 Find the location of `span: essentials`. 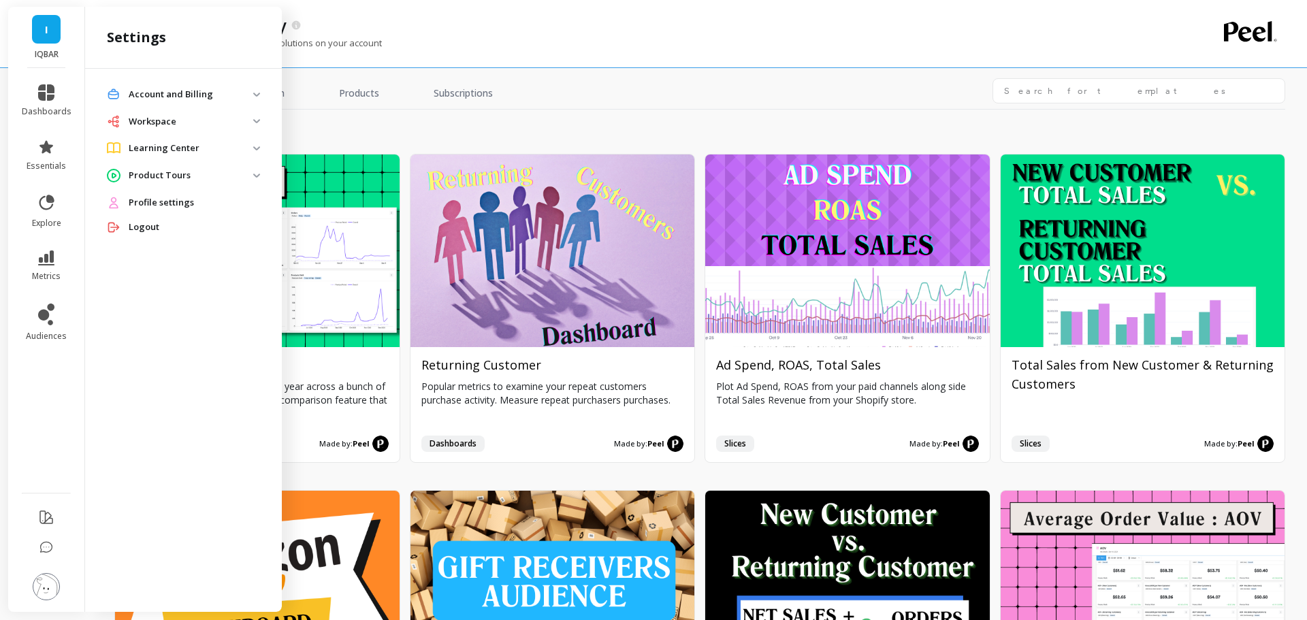

span: essentials is located at coordinates (46, 166).